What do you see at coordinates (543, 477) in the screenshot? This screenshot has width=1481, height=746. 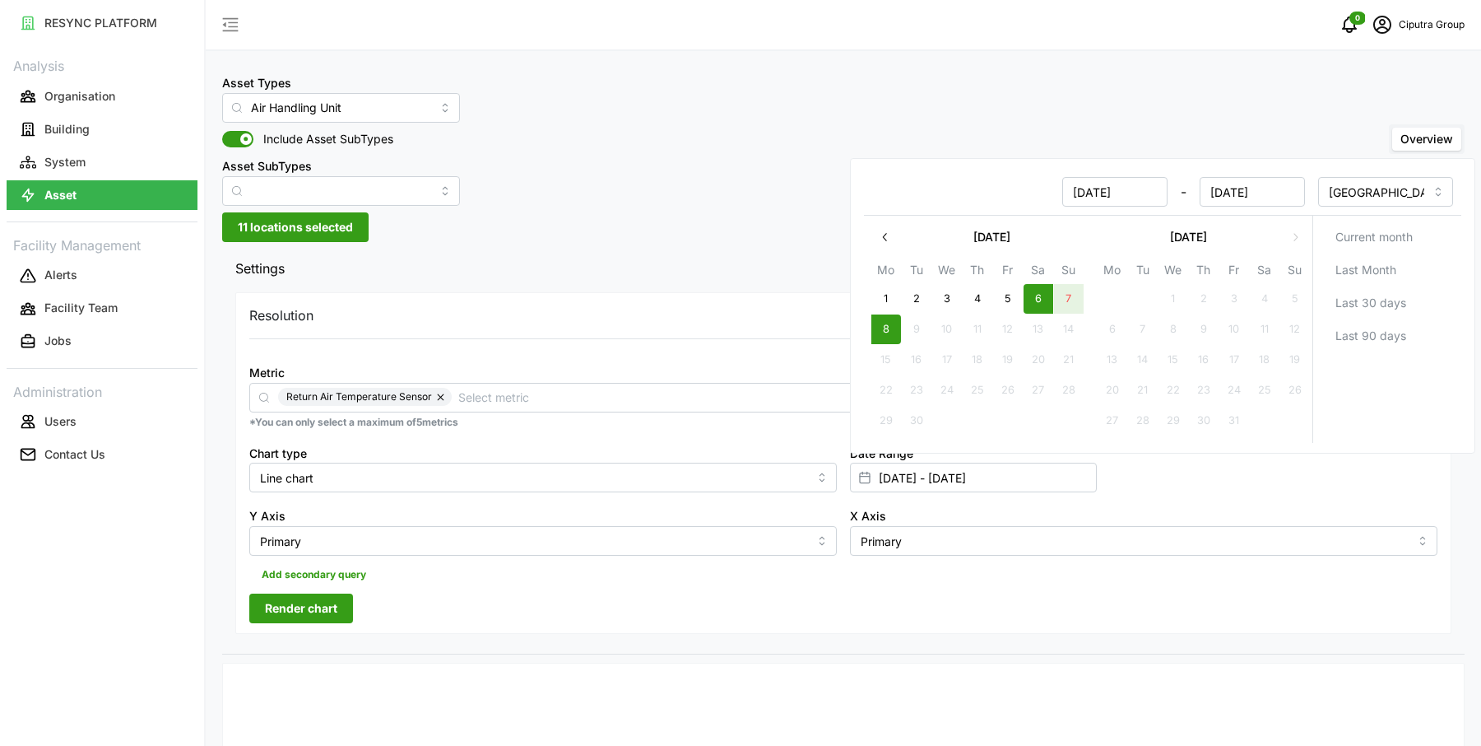 I see `input: Select chart type` at bounding box center [543, 477].